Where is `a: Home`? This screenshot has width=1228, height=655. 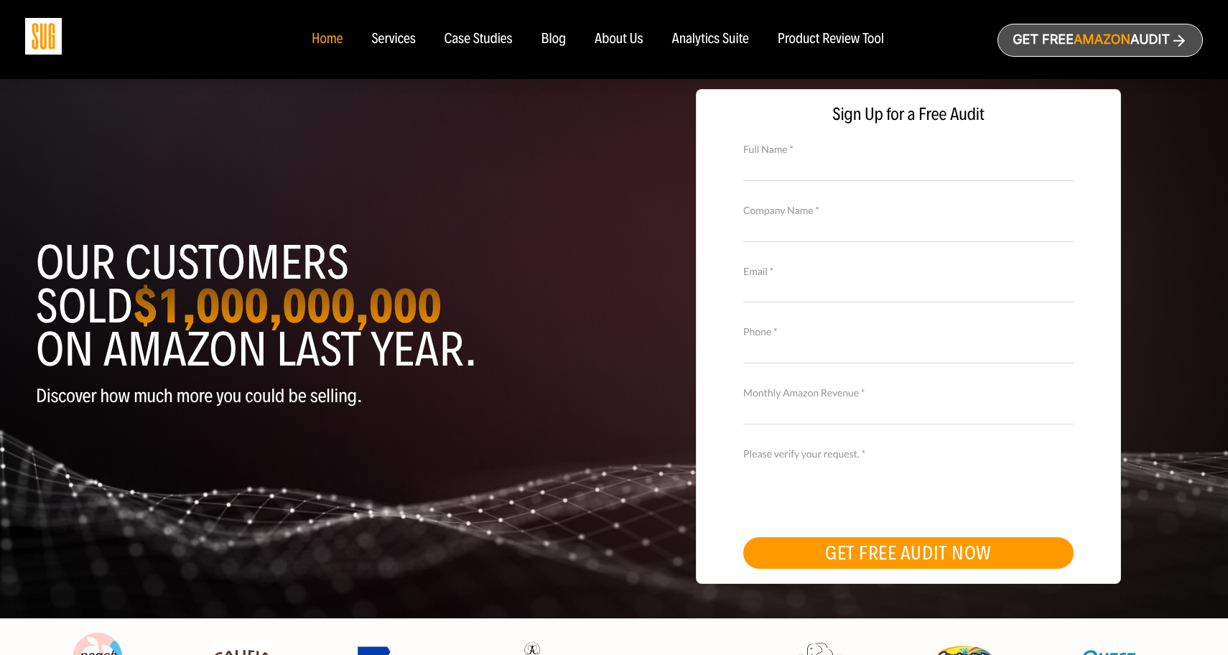
a: Home is located at coordinates (327, 39).